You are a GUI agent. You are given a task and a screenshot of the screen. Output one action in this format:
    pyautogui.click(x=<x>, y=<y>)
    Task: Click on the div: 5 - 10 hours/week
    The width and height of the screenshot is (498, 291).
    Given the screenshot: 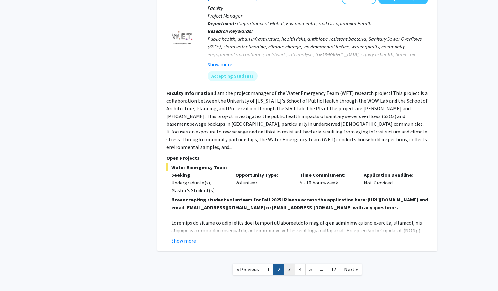 What is the action you would take?
    pyautogui.click(x=327, y=183)
    